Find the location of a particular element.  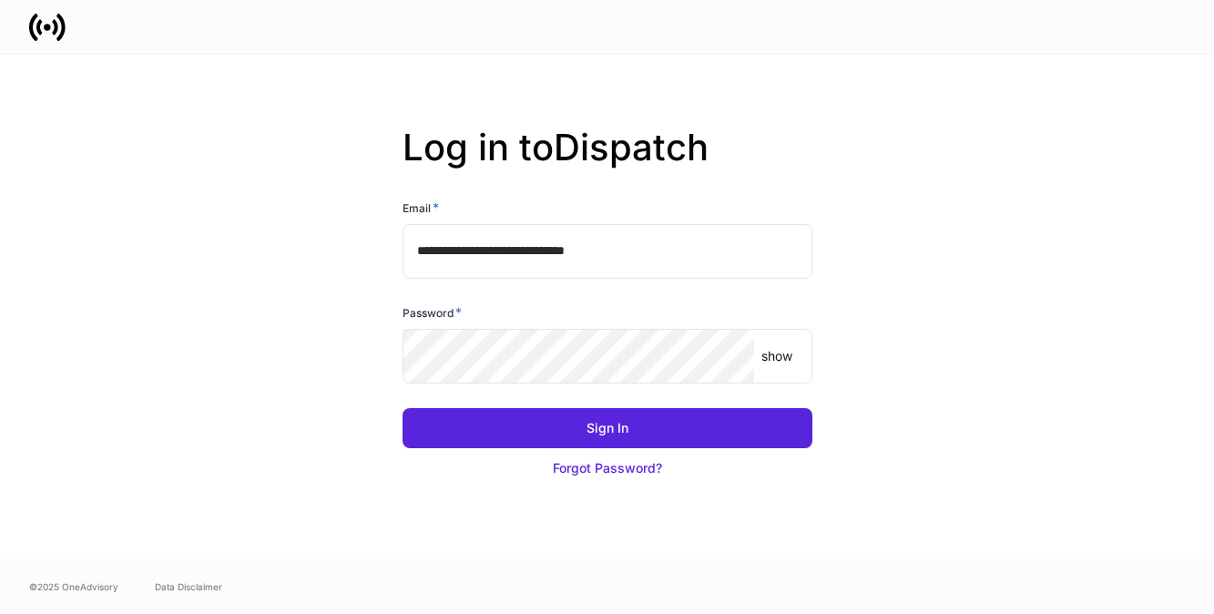

a: Data Disclaimer is located at coordinates (188, 586).